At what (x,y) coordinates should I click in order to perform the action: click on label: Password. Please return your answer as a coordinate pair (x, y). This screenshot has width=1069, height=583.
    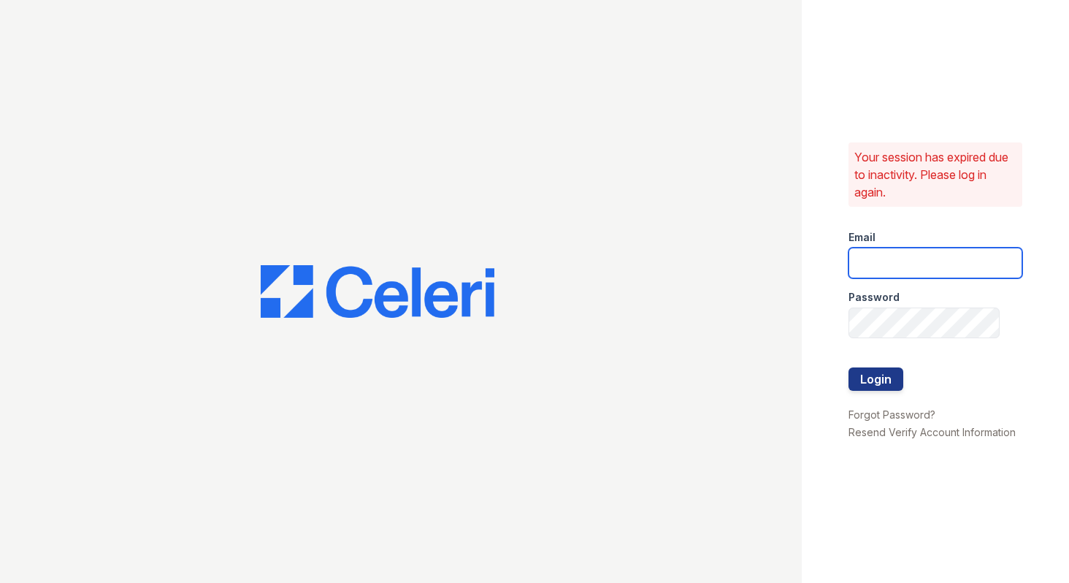
    Looking at the image, I should click on (874, 297).